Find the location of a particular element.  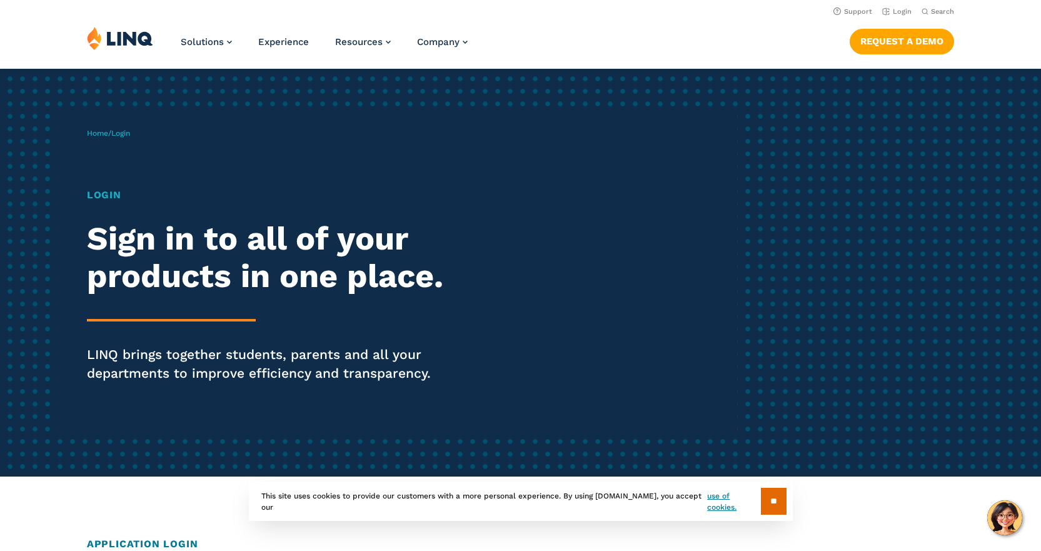

a: Company is located at coordinates (442, 42).